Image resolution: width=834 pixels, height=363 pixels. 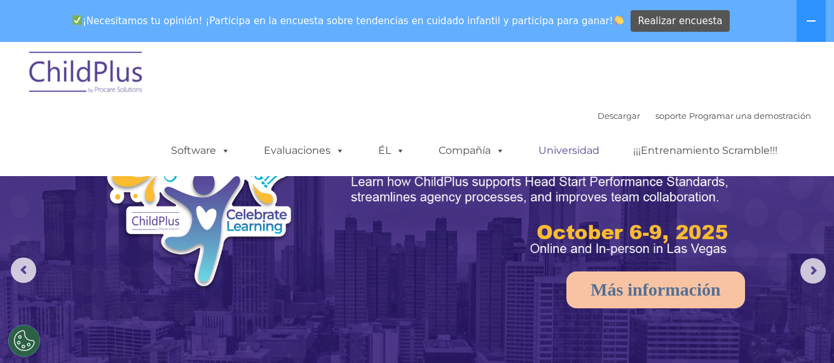 I want to click on a: Descargar, so click(x=618, y=116).